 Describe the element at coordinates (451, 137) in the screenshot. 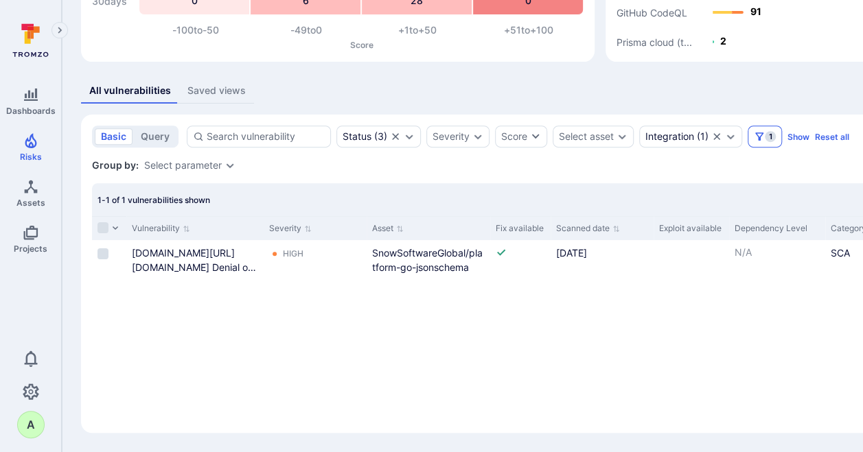

I see `button: Severity` at that location.